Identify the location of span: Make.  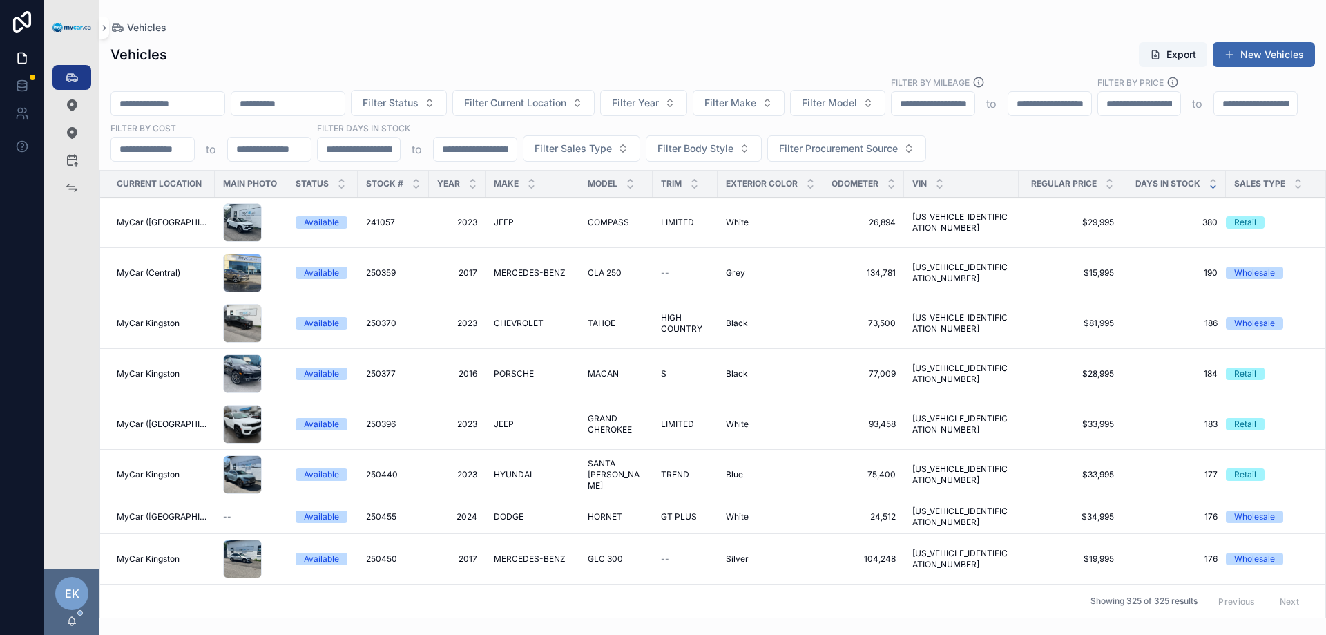
(506, 184).